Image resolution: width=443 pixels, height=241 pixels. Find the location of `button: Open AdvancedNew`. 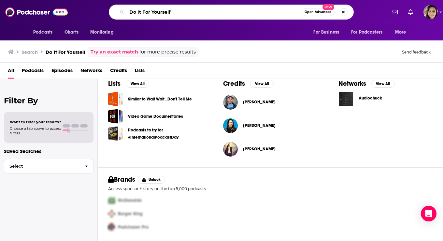

button: Open AdvancedNew is located at coordinates (318, 12).